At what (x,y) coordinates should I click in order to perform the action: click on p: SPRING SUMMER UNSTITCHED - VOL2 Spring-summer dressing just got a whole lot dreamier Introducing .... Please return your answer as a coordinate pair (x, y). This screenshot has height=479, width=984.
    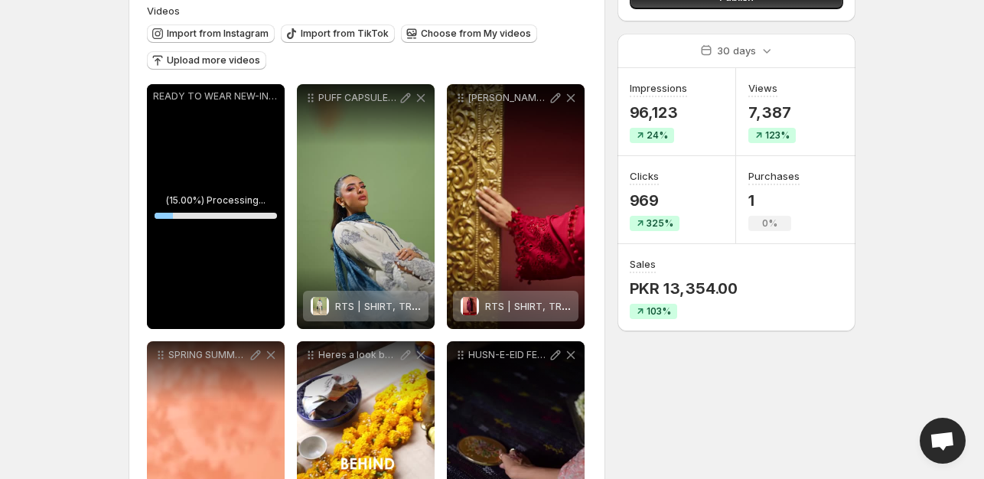
    Looking at the image, I should click on (208, 355).